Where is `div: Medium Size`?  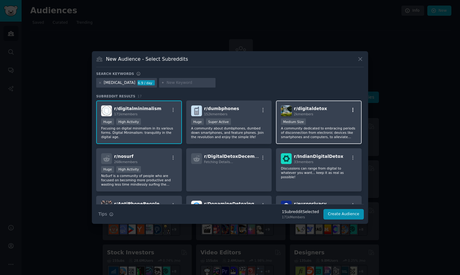
div: Medium Size is located at coordinates (293, 121).